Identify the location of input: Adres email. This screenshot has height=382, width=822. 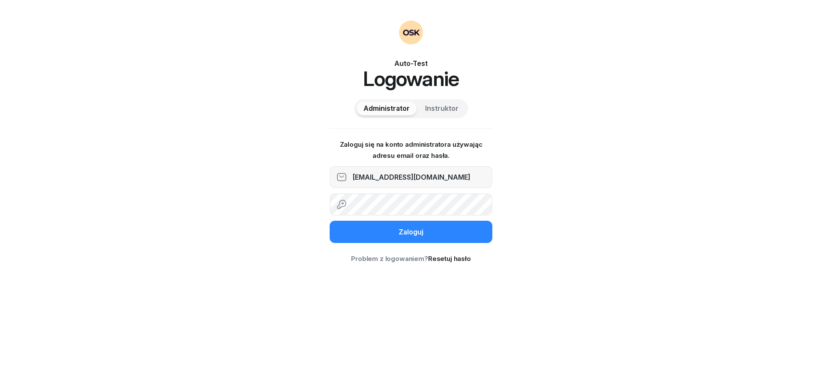
(411, 177).